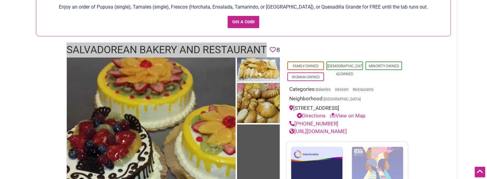 The height and width of the screenshot is (179, 487). Describe the element at coordinates (347, 90) in the screenshot. I see `div: Categories:` at that location.